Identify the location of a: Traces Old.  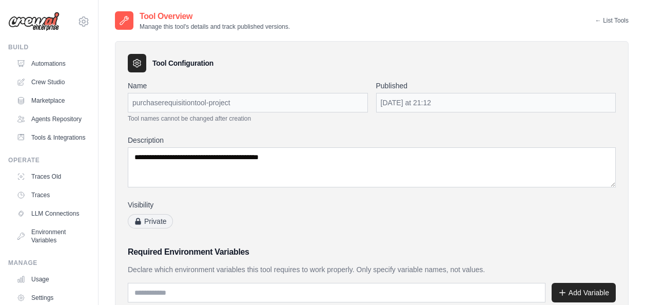
(51, 177).